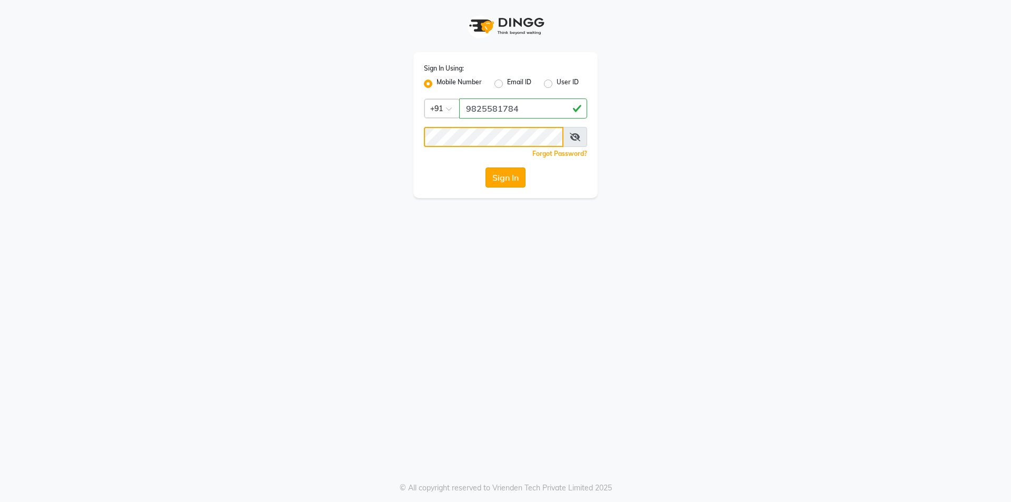 Image resolution: width=1011 pixels, height=502 pixels. I want to click on button: Sign In, so click(506, 177).